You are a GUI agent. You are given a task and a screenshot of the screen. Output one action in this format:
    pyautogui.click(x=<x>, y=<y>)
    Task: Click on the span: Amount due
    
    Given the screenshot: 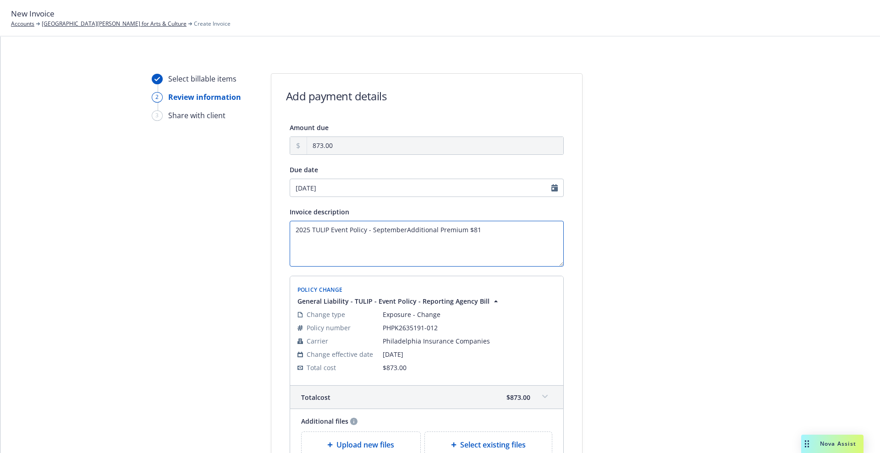 What is the action you would take?
    pyautogui.click(x=309, y=127)
    